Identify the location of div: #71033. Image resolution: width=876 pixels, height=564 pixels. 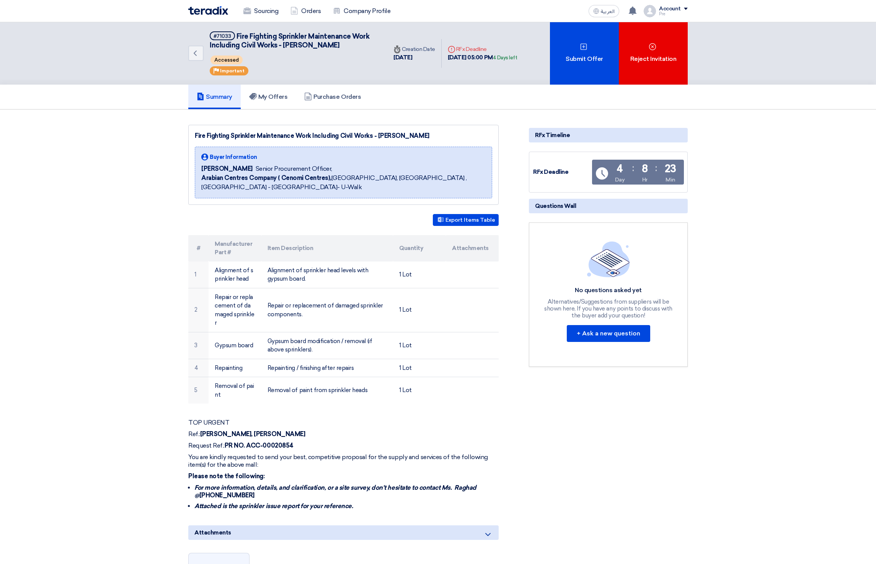
(222, 36).